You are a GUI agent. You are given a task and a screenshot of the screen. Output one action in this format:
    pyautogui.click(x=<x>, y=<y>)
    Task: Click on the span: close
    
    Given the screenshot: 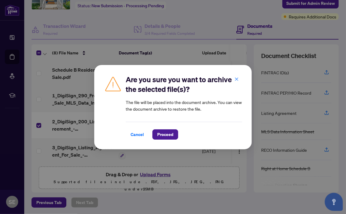 What is the action you would take?
    pyautogui.click(x=236, y=79)
    